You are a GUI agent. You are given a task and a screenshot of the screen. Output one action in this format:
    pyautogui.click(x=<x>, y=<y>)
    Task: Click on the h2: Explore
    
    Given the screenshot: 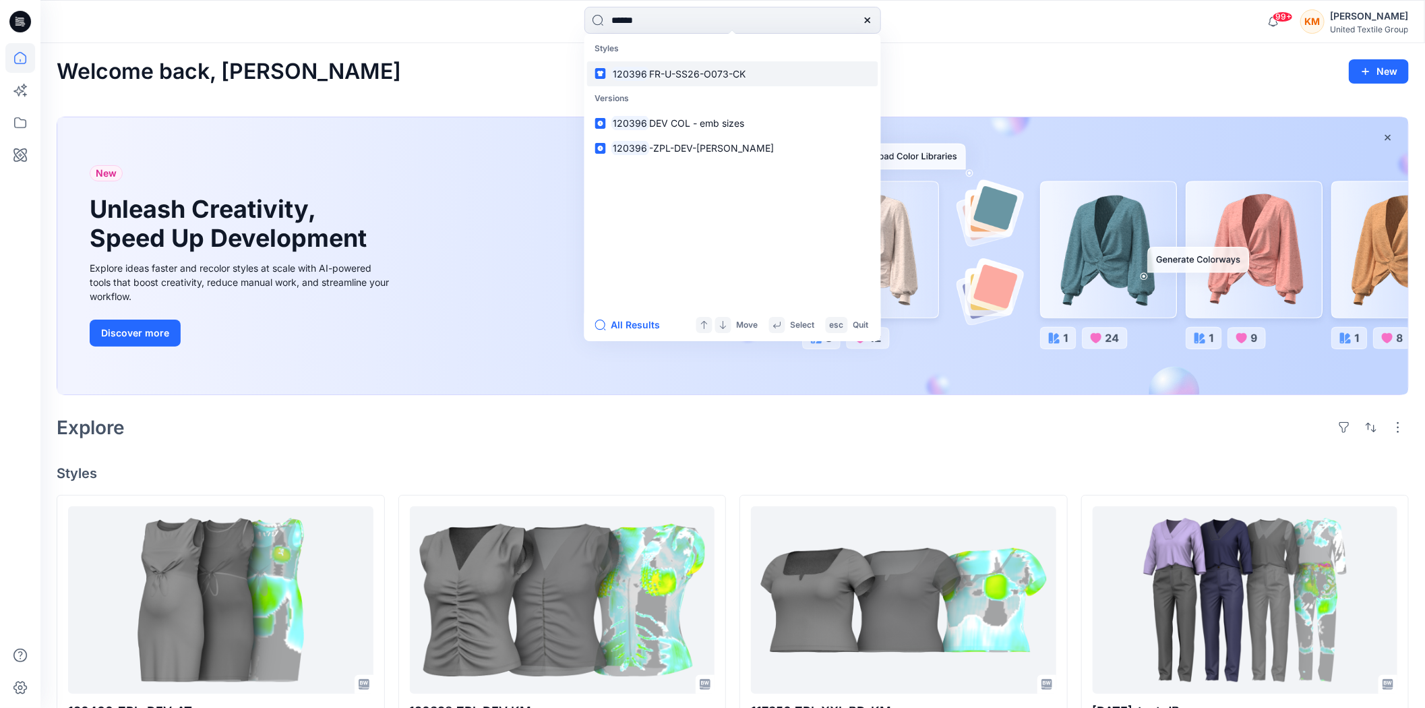 What is the action you would take?
    pyautogui.click(x=90, y=427)
    